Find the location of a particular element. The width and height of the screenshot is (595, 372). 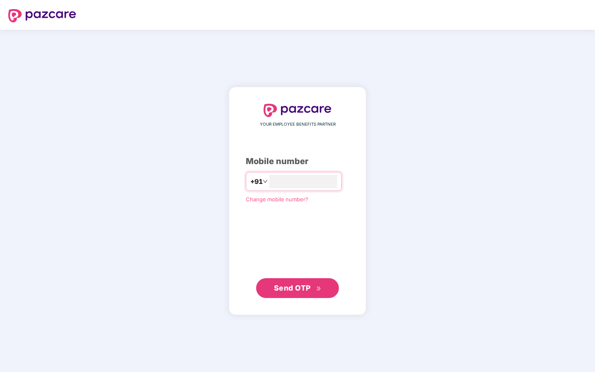

div: Mobile number is located at coordinates (298, 161).